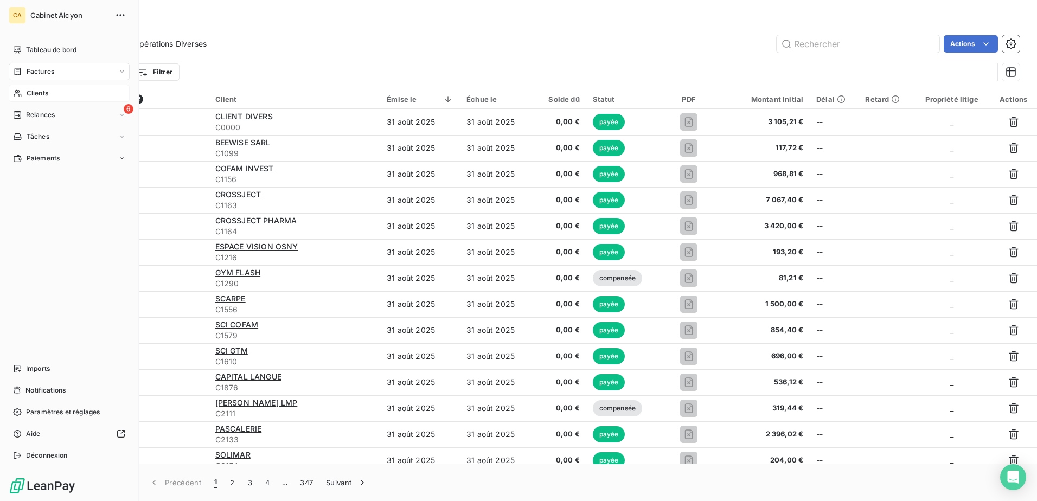 Image resolution: width=1037 pixels, height=501 pixels. I want to click on a: Aide, so click(69, 434).